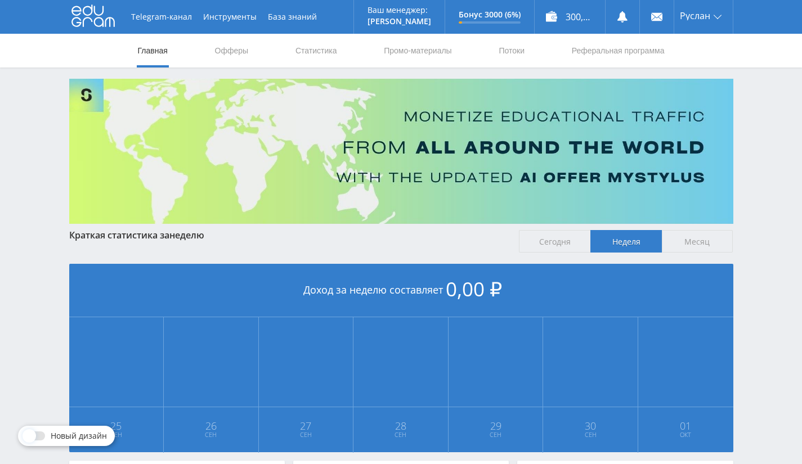 Image resolution: width=802 pixels, height=464 pixels. I want to click on div: Доход за неделю составляет, so click(401, 290).